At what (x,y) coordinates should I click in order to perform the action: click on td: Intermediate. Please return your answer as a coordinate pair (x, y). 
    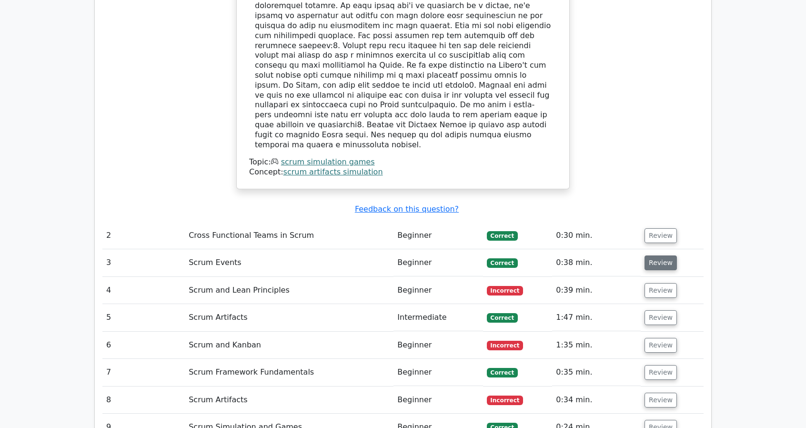
    Looking at the image, I should click on (438, 317).